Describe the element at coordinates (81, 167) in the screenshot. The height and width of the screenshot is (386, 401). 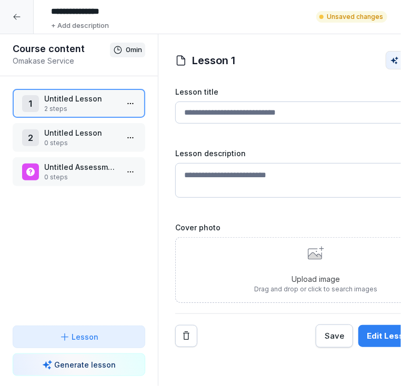
I see `p: Untitled Assessment` at that location.